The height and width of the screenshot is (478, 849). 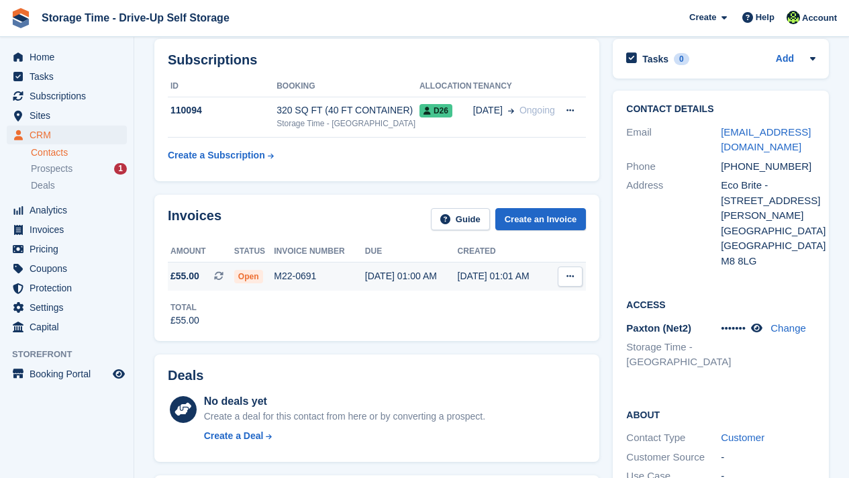 What do you see at coordinates (70, 307) in the screenshot?
I see `span: Settings` at bounding box center [70, 307].